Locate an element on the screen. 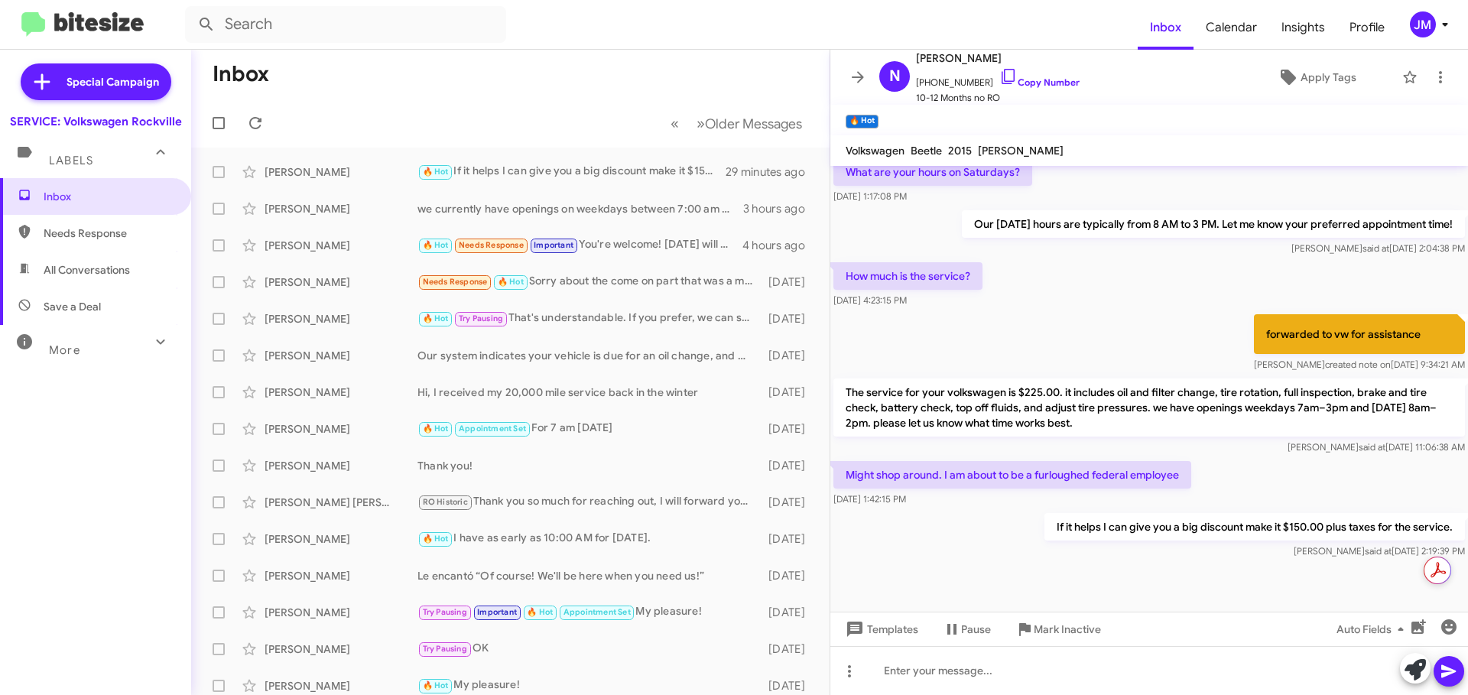  span: Profile is located at coordinates (1367, 28).